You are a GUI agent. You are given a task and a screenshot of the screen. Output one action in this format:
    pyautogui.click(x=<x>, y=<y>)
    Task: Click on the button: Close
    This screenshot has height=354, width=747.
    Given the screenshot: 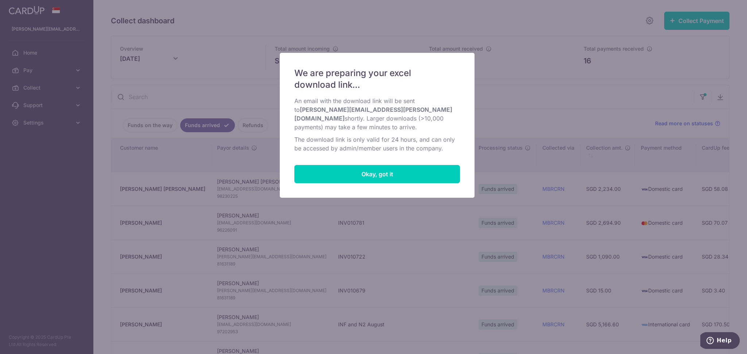 What is the action you would take?
    pyautogui.click(x=377, y=174)
    